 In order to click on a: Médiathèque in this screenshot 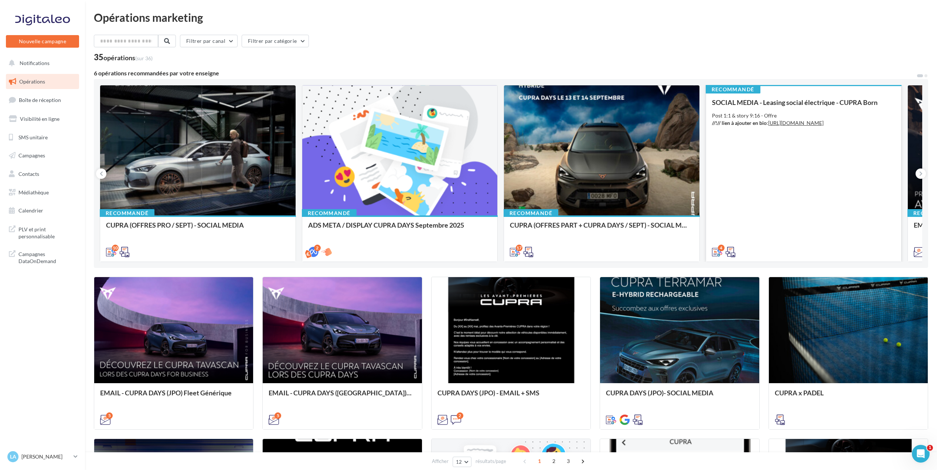, I will do `click(42, 192)`.